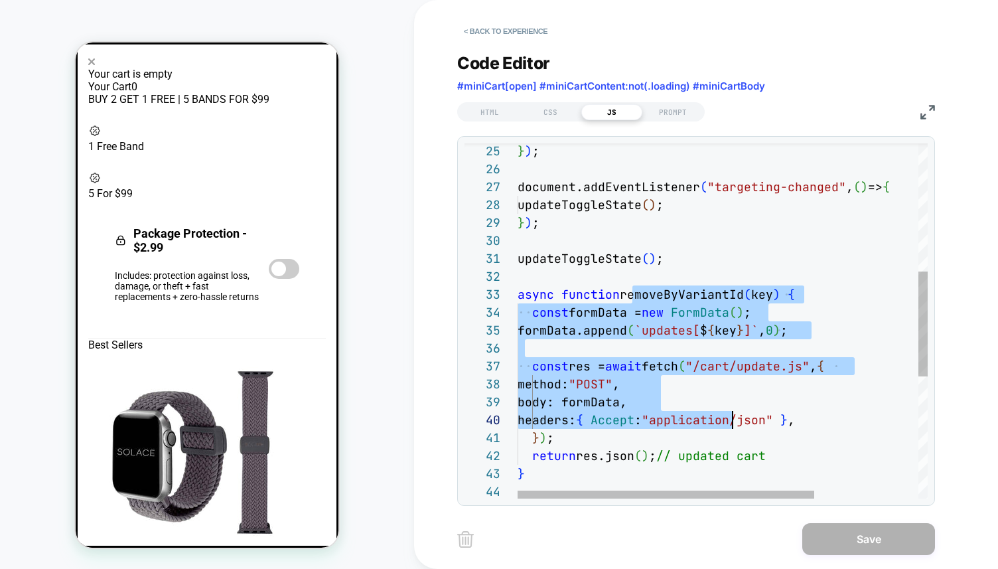 This screenshot has width=998, height=569. Describe the element at coordinates (707, 419) in the screenshot. I see `span: "application/json"` at that location.